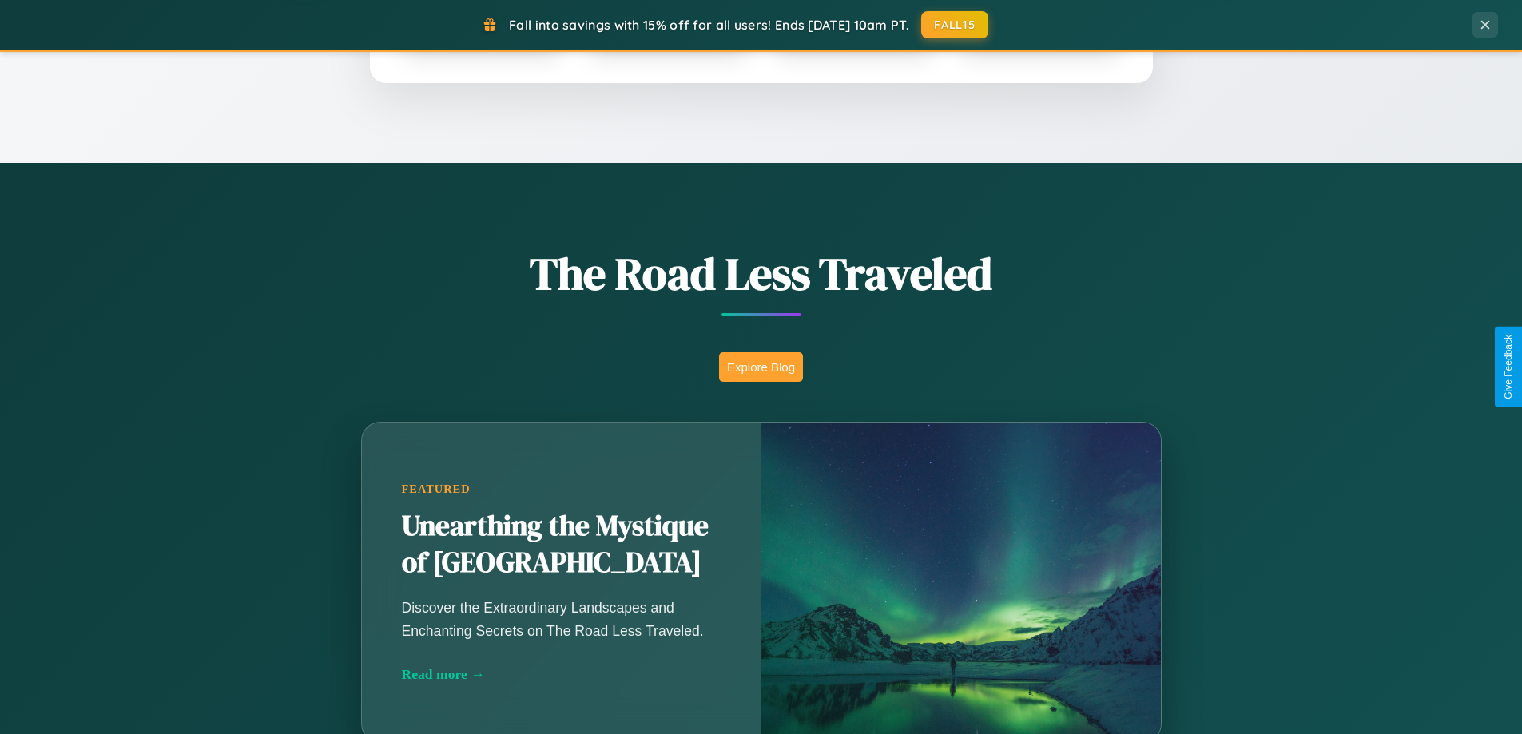  I want to click on p: Discover the Extraordinary Landscapes and Enchanting Secrets on The Road Less Traveled., so click(562, 619).